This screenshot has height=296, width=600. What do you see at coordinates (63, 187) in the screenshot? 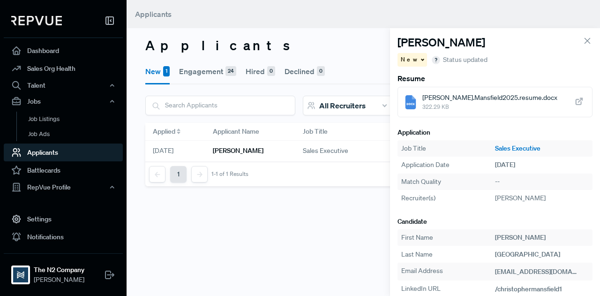
I see `div: RepVue Profile` at bounding box center [63, 187].